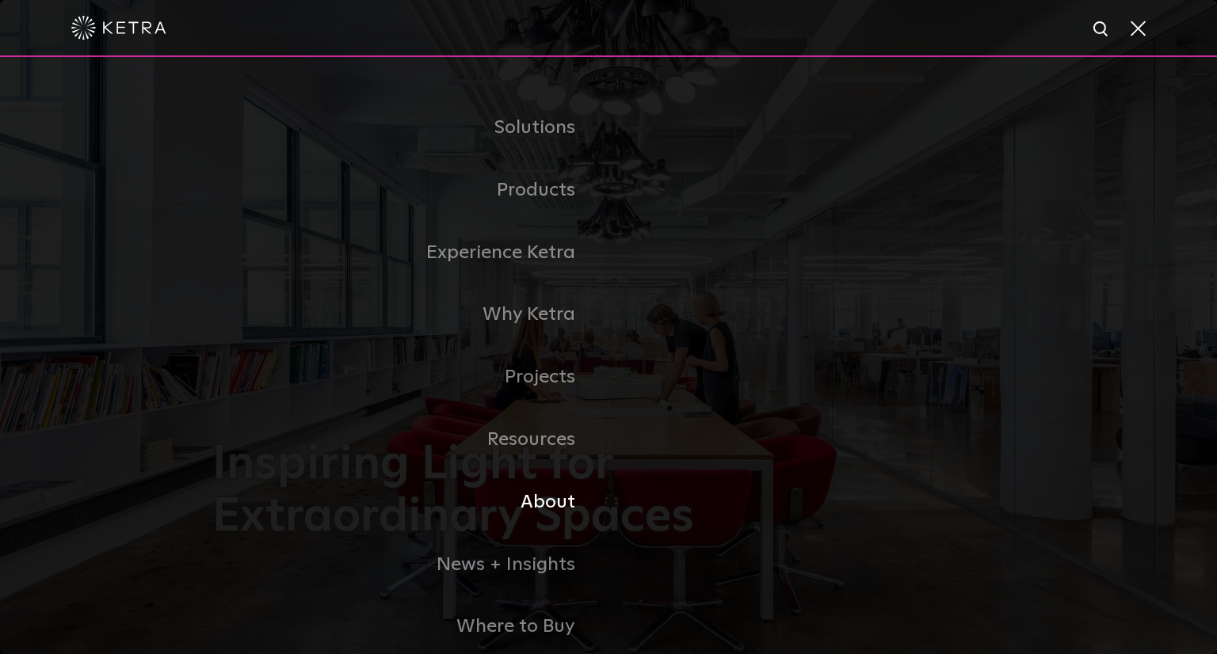  I want to click on a: Solutions, so click(410, 128).